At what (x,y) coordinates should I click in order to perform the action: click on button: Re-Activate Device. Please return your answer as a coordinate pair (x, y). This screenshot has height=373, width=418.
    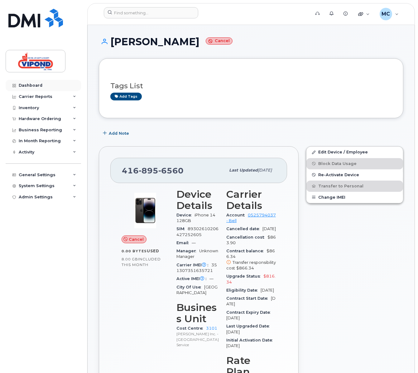
    Looking at the image, I should click on (354, 175).